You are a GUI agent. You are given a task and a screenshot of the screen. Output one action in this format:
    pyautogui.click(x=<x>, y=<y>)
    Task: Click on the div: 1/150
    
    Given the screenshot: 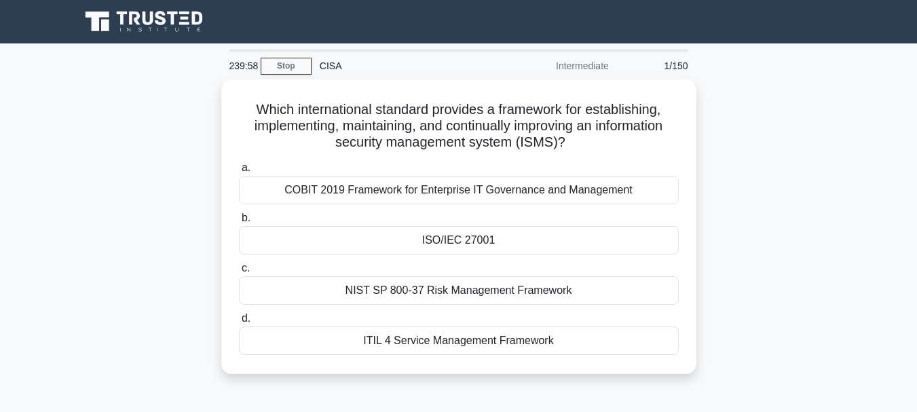 What is the action you would take?
    pyautogui.click(x=656, y=66)
    